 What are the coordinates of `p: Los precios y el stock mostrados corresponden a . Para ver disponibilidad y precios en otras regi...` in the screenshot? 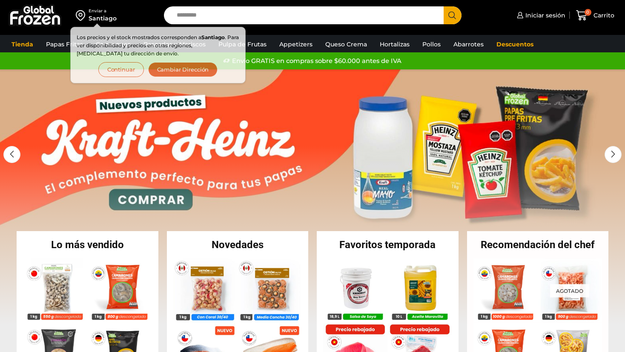 It's located at (158, 46).